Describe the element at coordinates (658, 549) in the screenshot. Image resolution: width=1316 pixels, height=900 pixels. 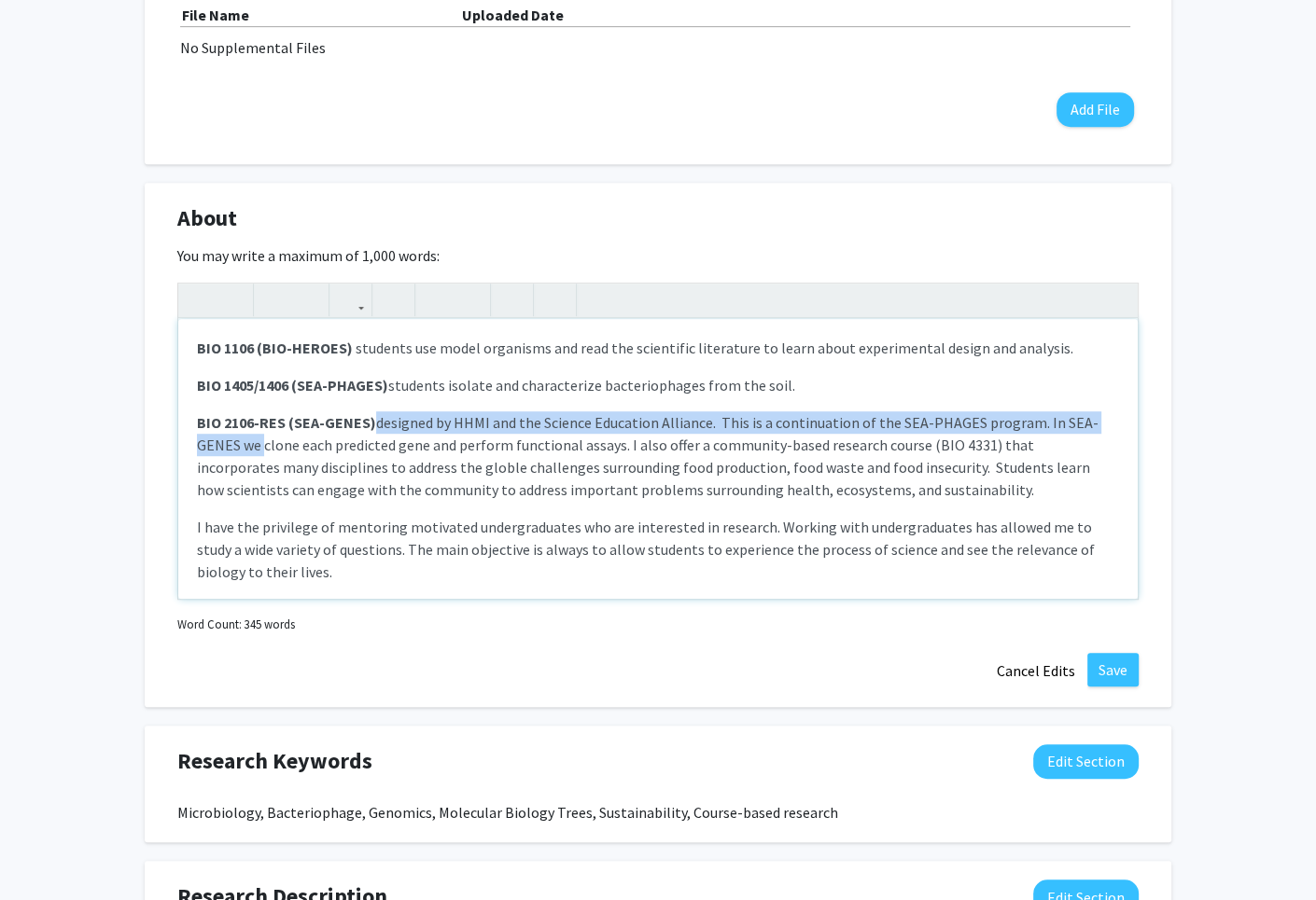
I see `p: I have the privilege of mentoring motivated undergraduates who are interested in research. Workin...` at that location.